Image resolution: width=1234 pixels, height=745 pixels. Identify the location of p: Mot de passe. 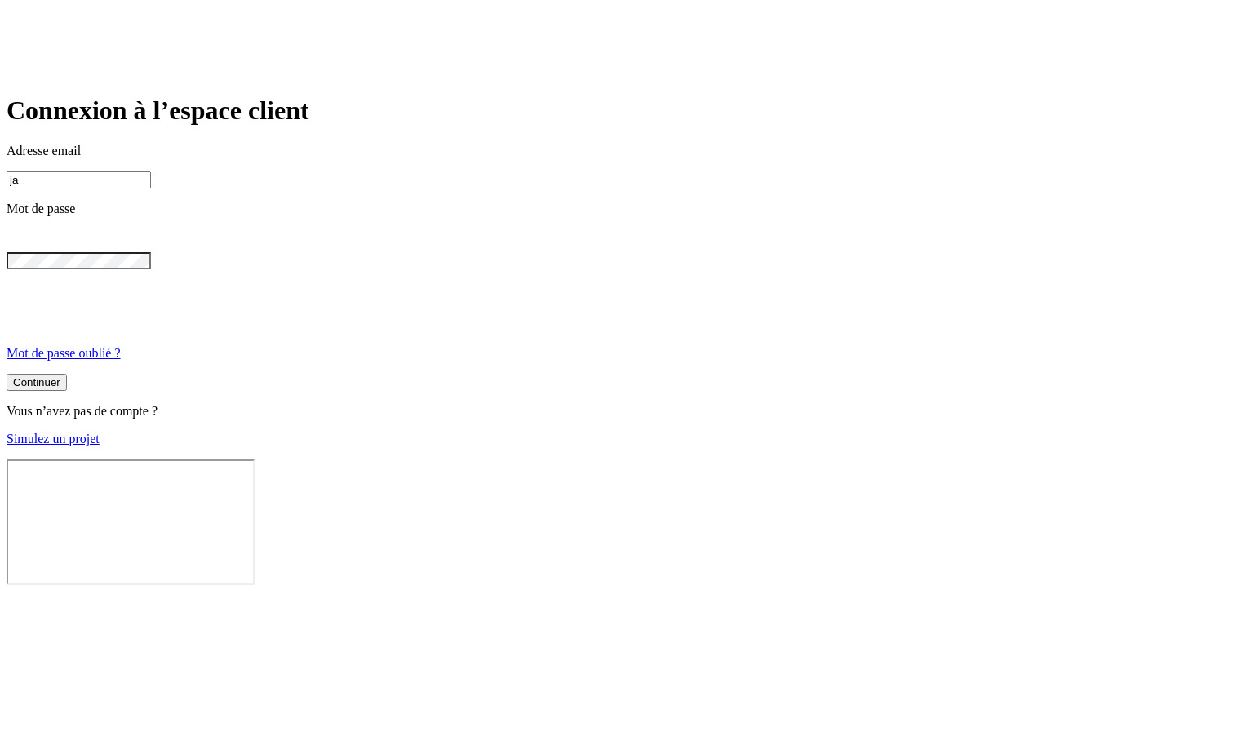
(617, 209).